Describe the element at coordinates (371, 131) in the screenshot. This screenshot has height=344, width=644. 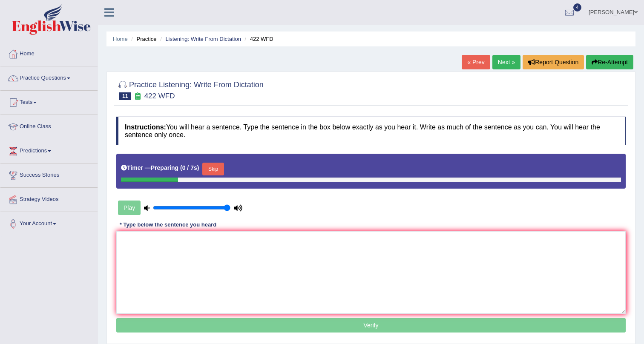
I see `h4: You will hear a sentence. Type the sentence in the box below exactly as you hear it. Write as muc...` at that location.